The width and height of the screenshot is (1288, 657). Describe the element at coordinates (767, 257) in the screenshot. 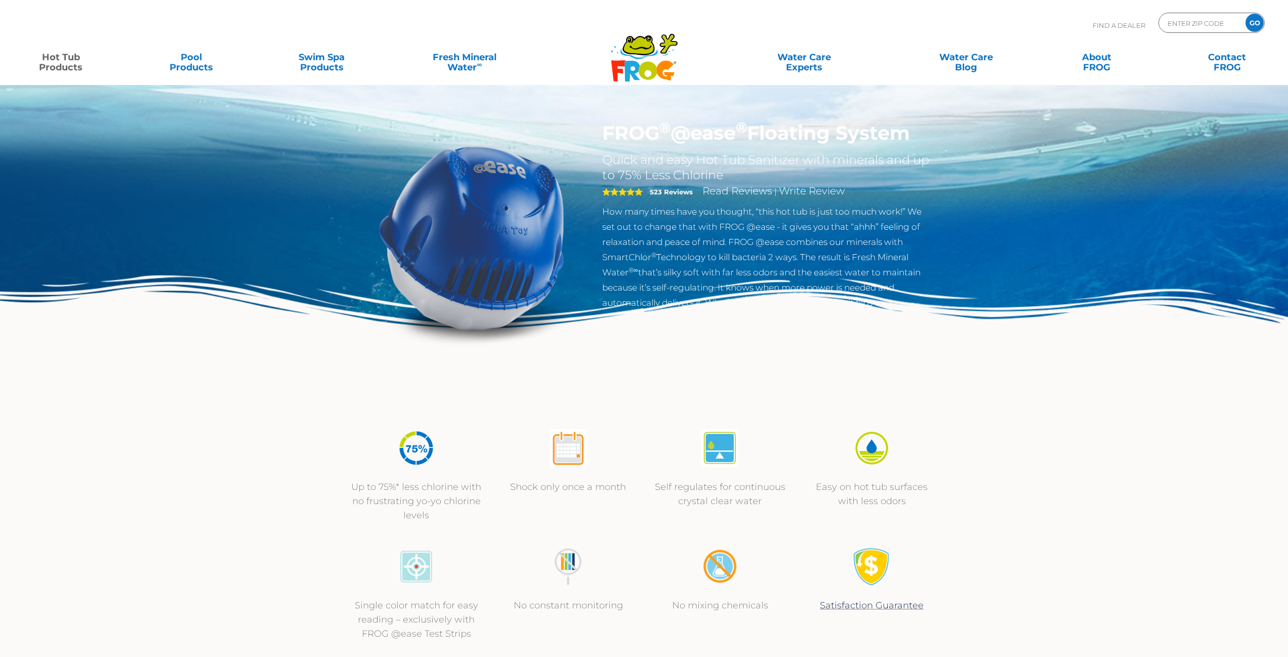

I see `p: How many times have you thought, “this hot tub is just too much work!” We set out to change that ...` at that location.